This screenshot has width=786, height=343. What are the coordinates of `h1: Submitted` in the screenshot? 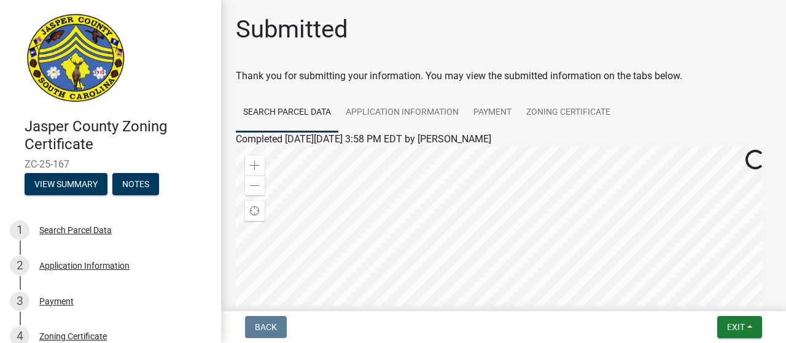 It's located at (292, 29).